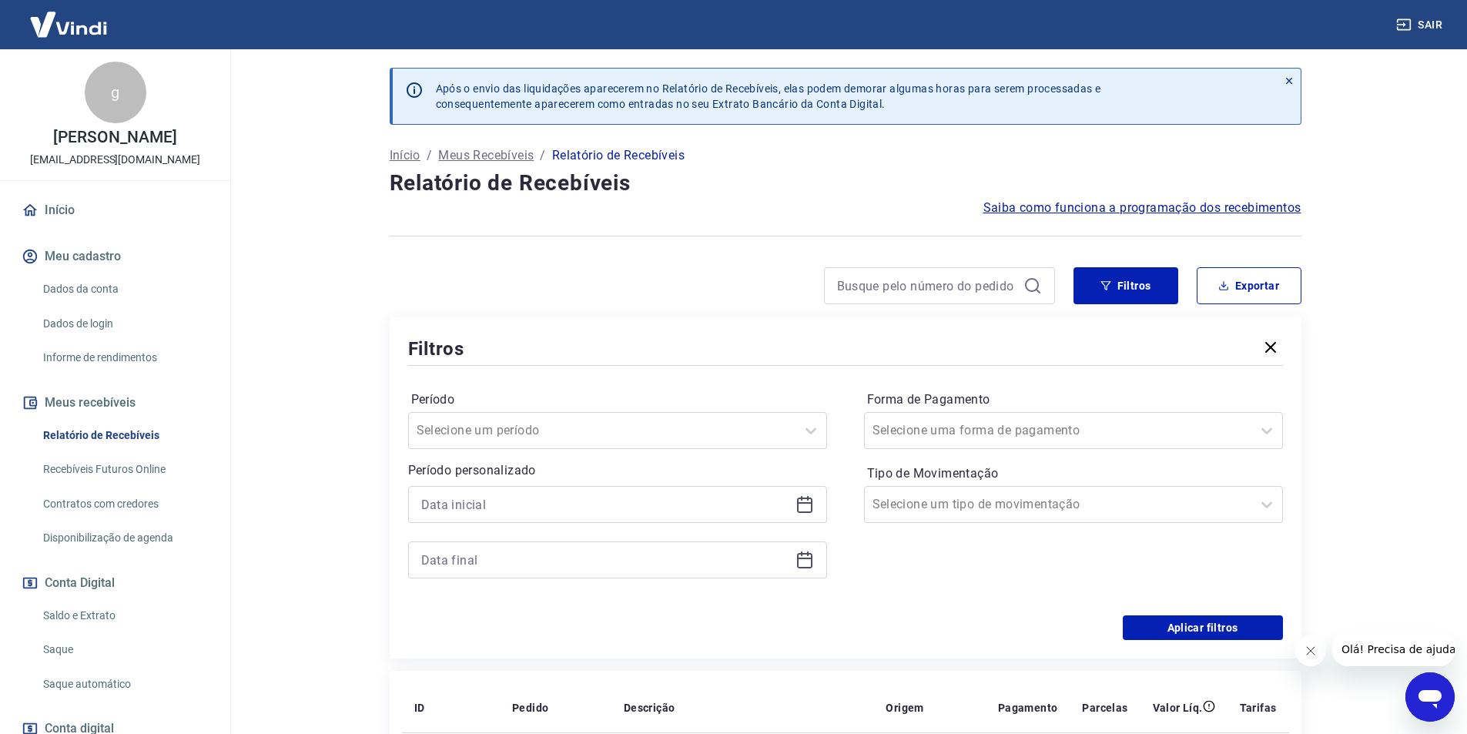 This screenshot has height=734, width=1467. Describe the element at coordinates (1258, 707) in the screenshot. I see `p: Tarifas` at that location.